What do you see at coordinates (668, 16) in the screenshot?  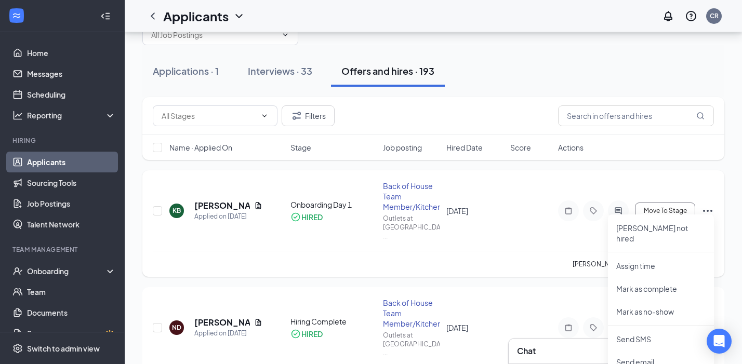 I see `svg: Notifications` at bounding box center [668, 16].